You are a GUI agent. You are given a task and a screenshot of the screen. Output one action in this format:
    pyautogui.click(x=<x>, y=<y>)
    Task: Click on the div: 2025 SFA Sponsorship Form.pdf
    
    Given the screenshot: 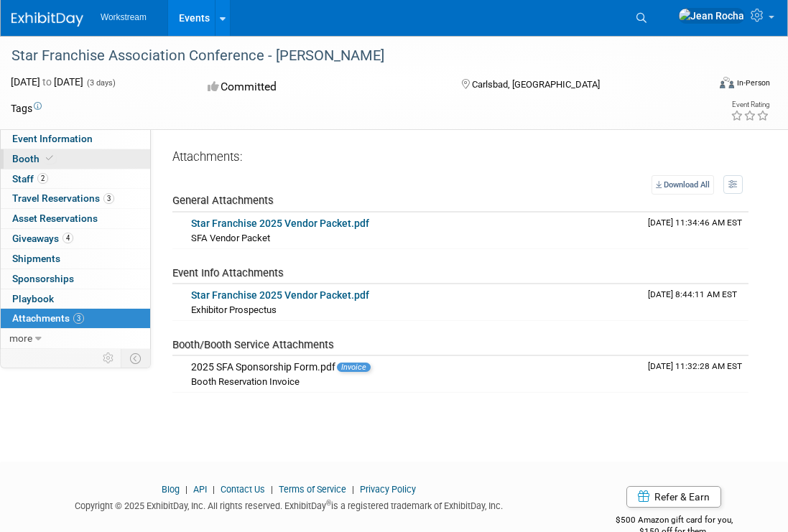 What is the action you would take?
    pyautogui.click(x=414, y=368)
    